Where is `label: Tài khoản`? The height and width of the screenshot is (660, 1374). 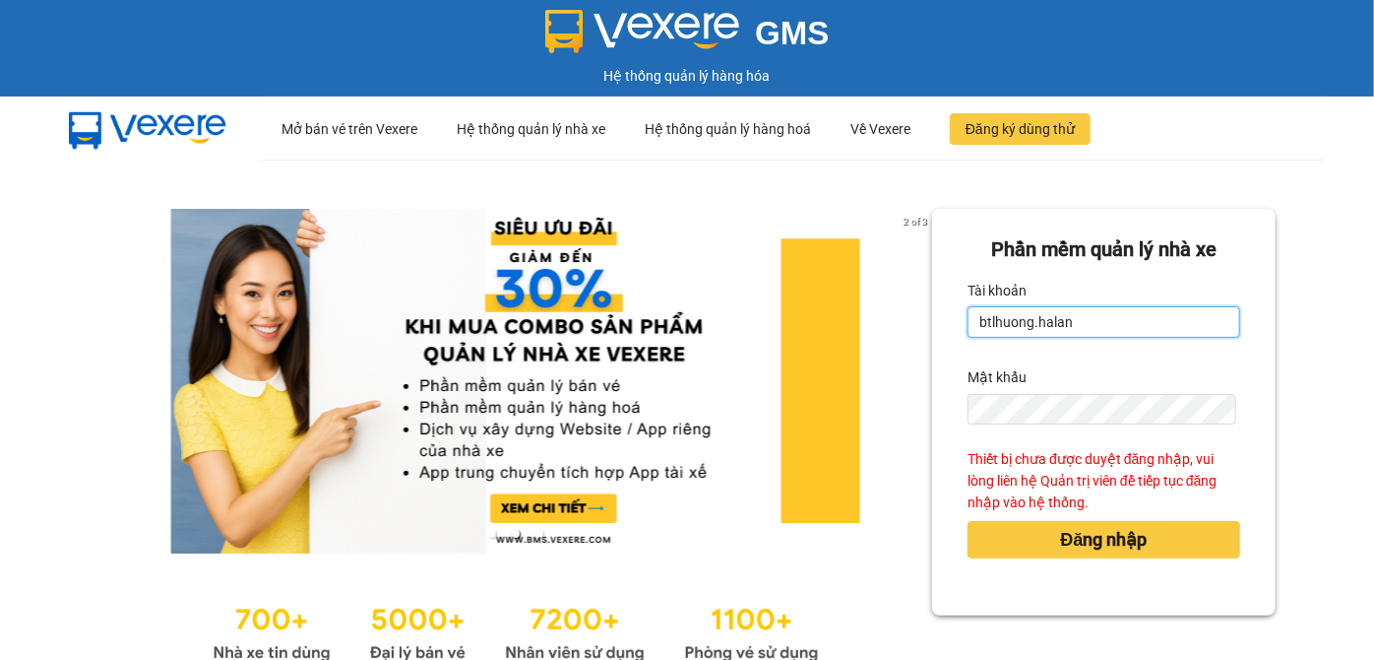 label: Tài khoản is located at coordinates (997, 290).